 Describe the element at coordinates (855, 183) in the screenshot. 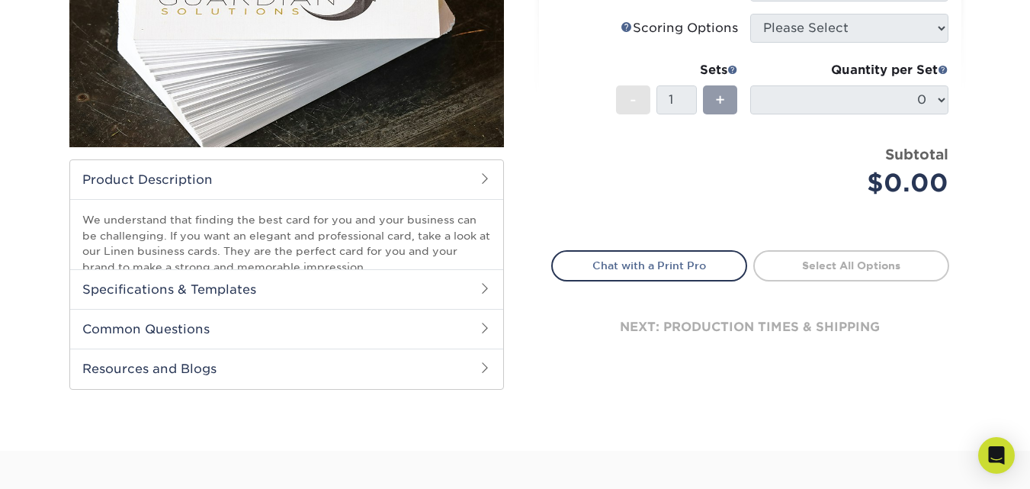

I see `div: $0.00` at that location.